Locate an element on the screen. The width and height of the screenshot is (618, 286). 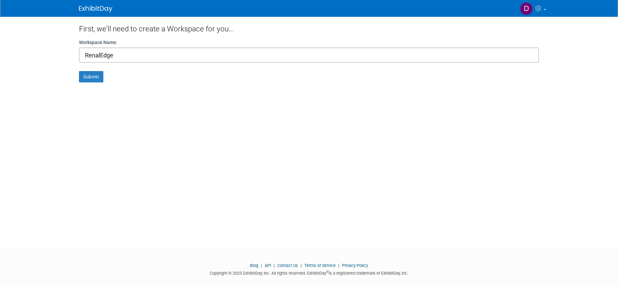
a: Blog is located at coordinates (254, 265).